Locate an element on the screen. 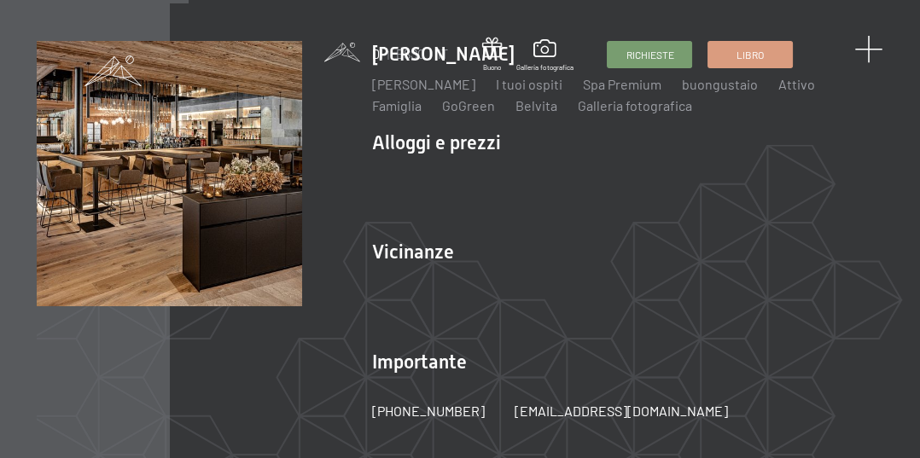 Image resolution: width=920 pixels, height=458 pixels. font: Libro is located at coordinates (750, 55).